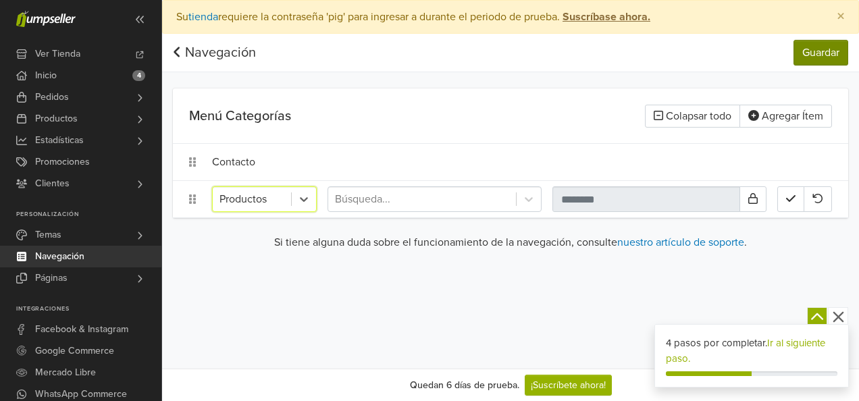 This screenshot has width=859, height=401. Describe the element at coordinates (138, 76) in the screenshot. I see `span: 4` at that location.